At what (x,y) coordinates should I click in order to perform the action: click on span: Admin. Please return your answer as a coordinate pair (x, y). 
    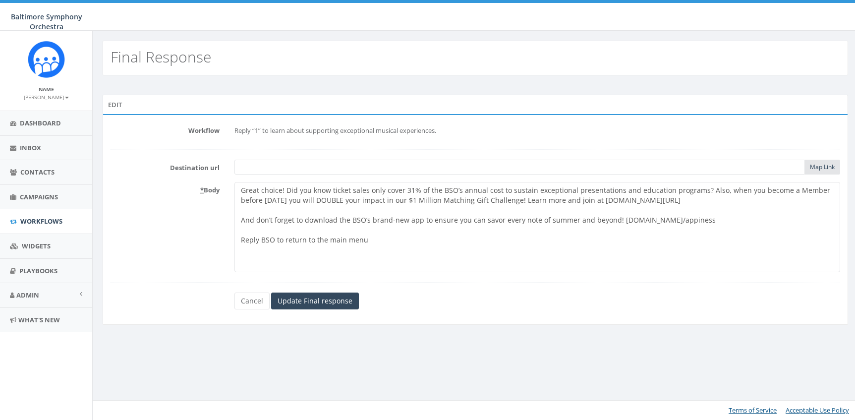
    Looking at the image, I should click on (28, 295).